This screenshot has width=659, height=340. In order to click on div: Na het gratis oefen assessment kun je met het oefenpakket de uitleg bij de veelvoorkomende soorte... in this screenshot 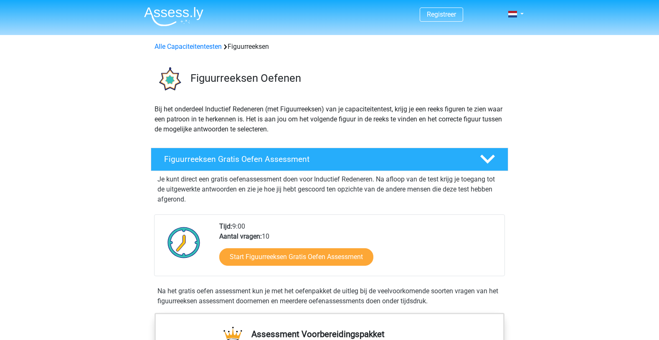, I will do `click(329, 296)`.